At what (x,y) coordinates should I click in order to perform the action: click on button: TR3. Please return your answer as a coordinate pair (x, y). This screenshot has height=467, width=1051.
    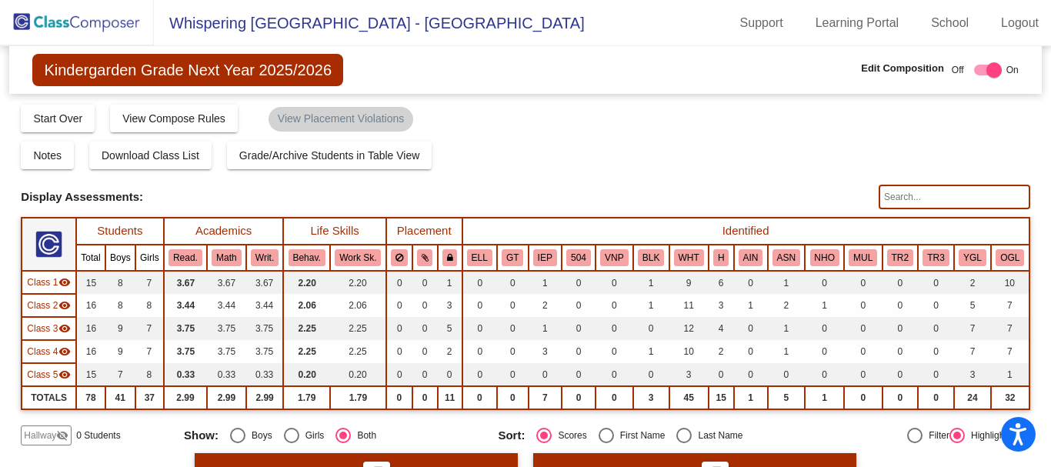
    Looking at the image, I should click on (936, 258).